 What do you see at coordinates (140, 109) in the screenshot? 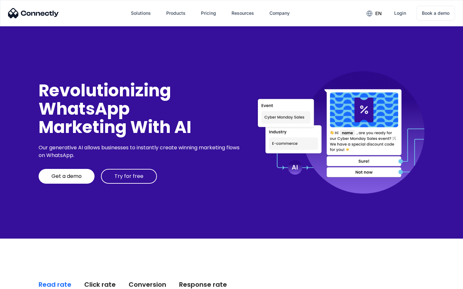
I see `div: Revolutionizing WhatsApp Marketing With AI` at bounding box center [140, 109].